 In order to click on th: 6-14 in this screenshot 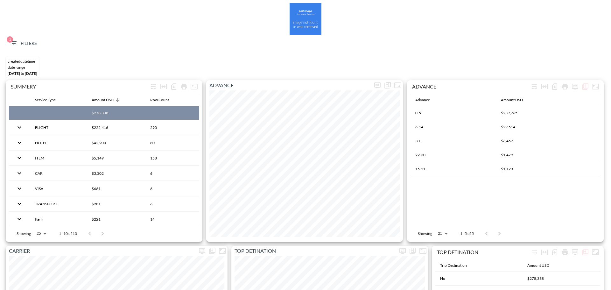, I will do `click(452, 127)`.